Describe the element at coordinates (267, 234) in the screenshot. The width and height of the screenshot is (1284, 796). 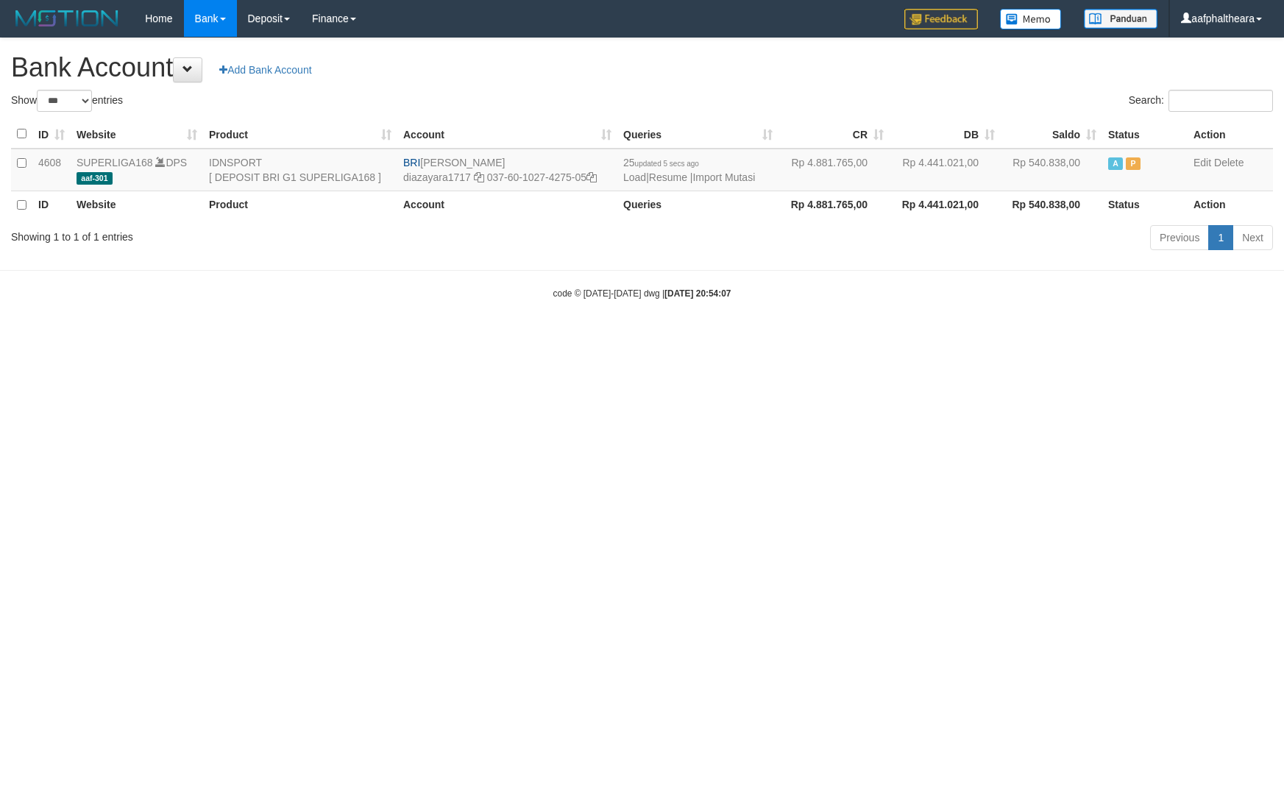
I see `div: Showing 1 to 1 of 1 entries` at that location.